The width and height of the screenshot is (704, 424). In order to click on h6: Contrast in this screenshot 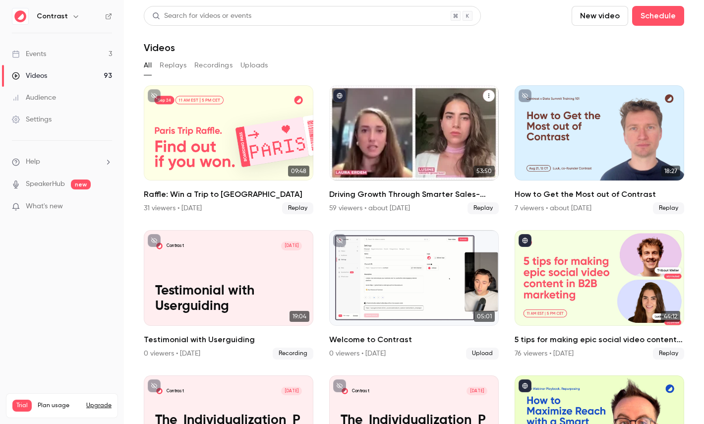, I will do `click(52, 16)`.